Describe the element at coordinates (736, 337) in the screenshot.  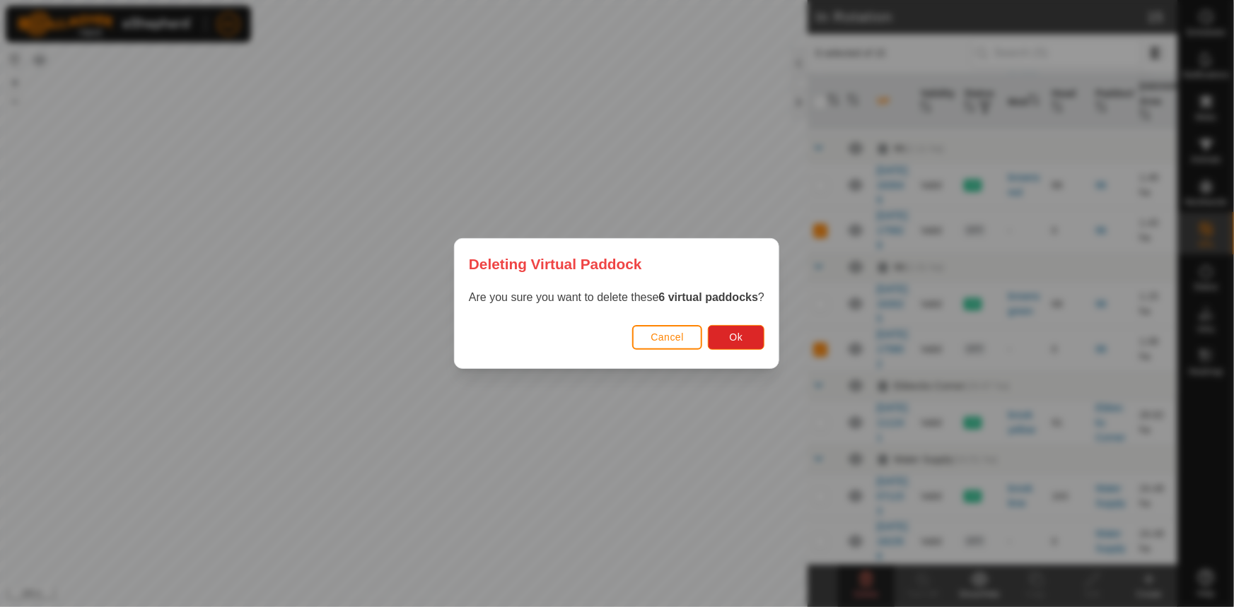
I see `span: Ok` at that location.